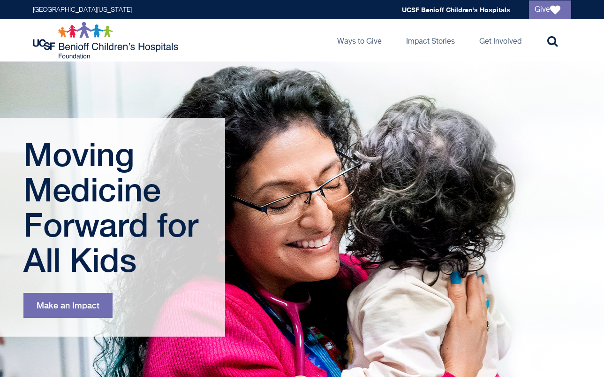 The width and height of the screenshot is (604, 377). Describe the element at coordinates (113, 207) in the screenshot. I see `h1: Moving Medicine Forward for All Kids` at that location.